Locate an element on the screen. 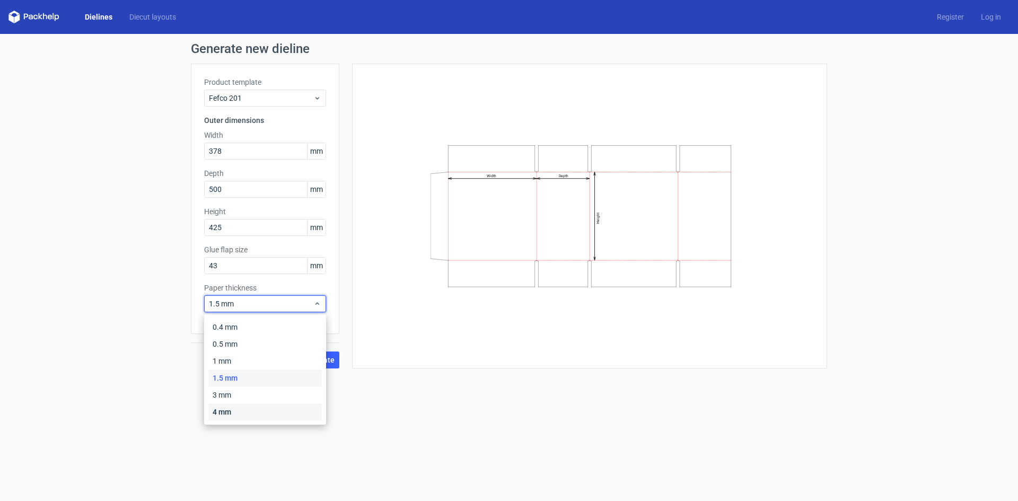 This screenshot has width=1018, height=501. text: Width is located at coordinates (492, 176).